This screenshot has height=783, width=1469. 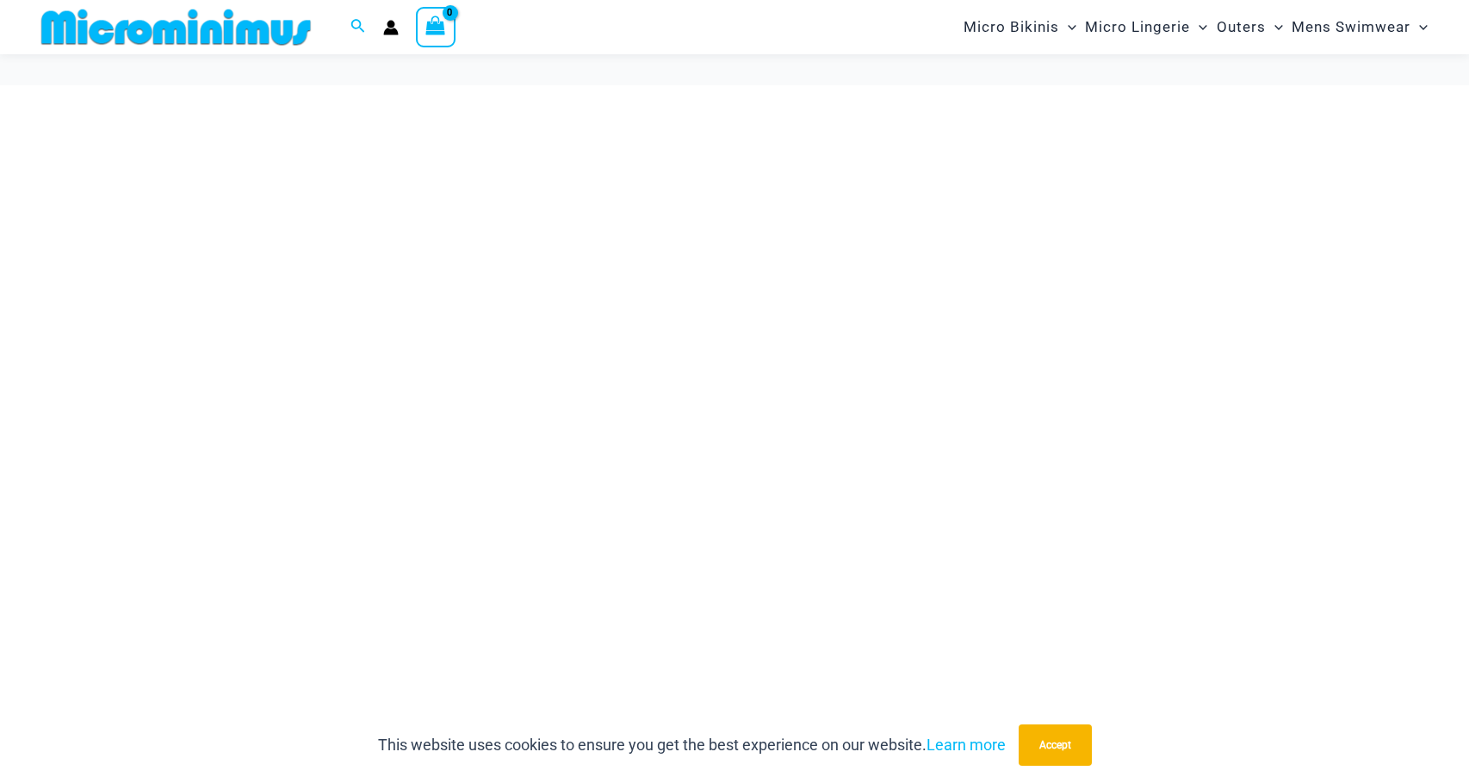 What do you see at coordinates (1011, 27) in the screenshot?
I see `span: Micro Bikinis` at bounding box center [1011, 27].